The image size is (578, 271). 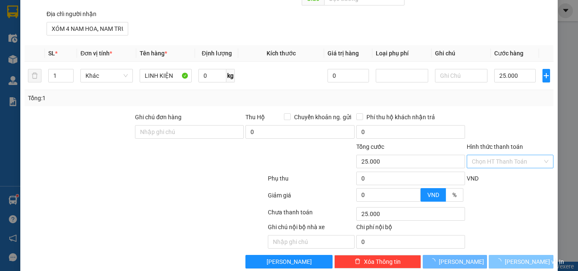 I want to click on span: Giá trị hàng, so click(x=343, y=53).